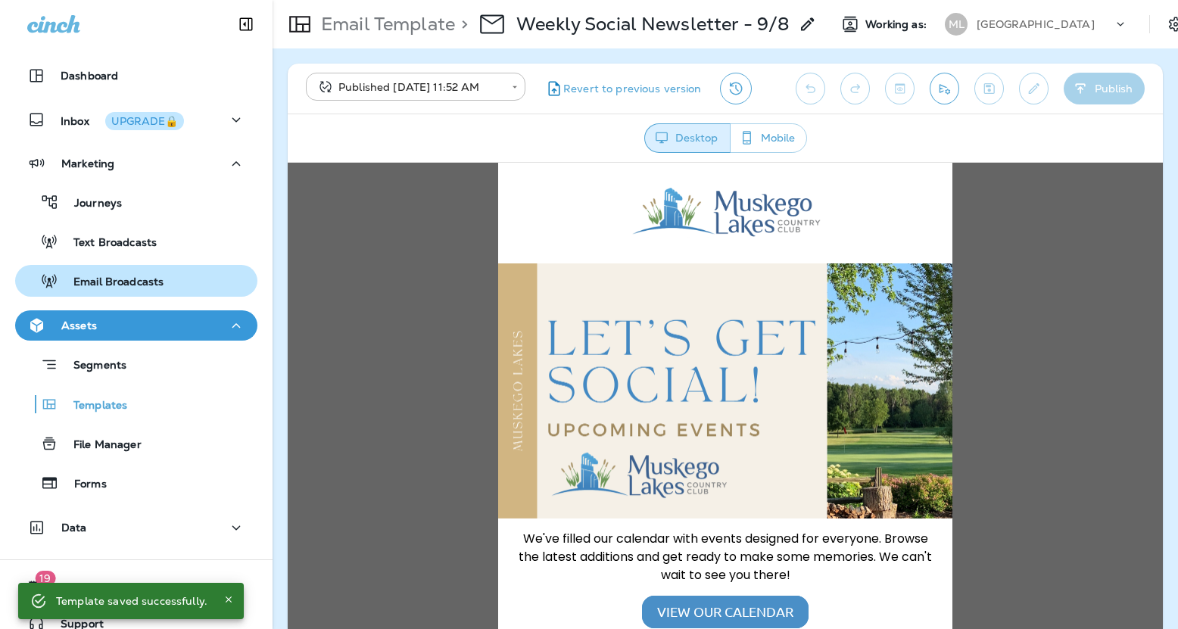  I want to click on button: View Changelog, so click(736, 89).